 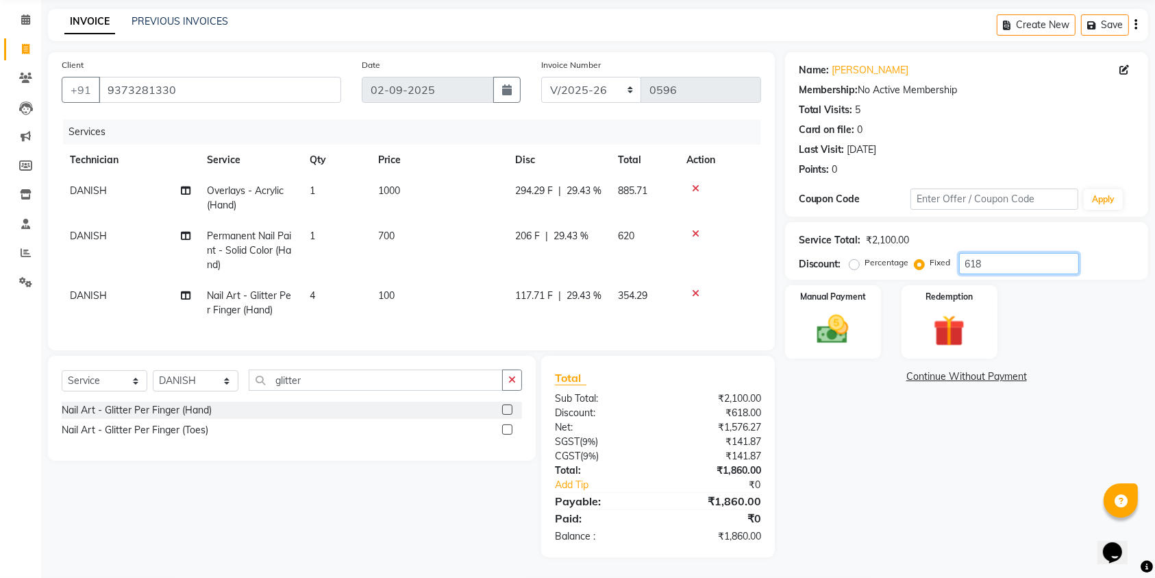 I want to click on label: Percentage, so click(x=888, y=262).